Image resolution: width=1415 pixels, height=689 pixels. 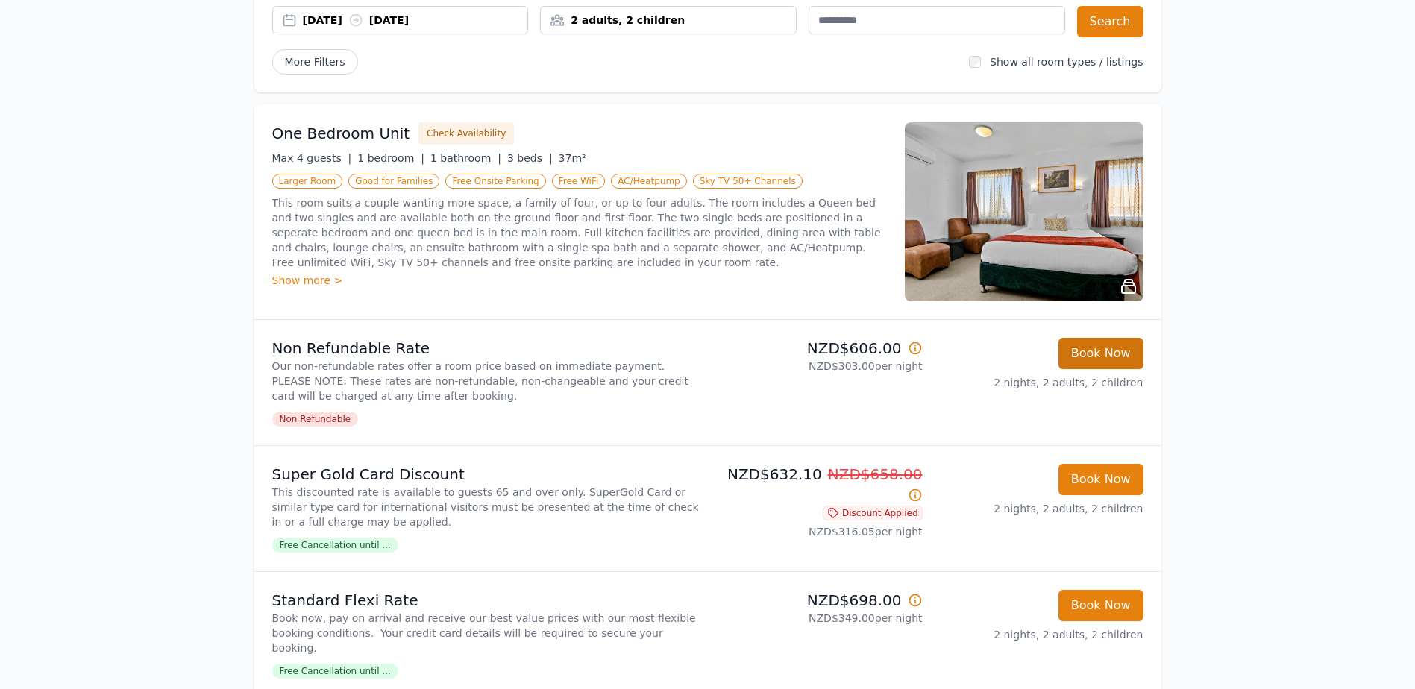 I want to click on span: NZD$658.00, so click(x=875, y=474).